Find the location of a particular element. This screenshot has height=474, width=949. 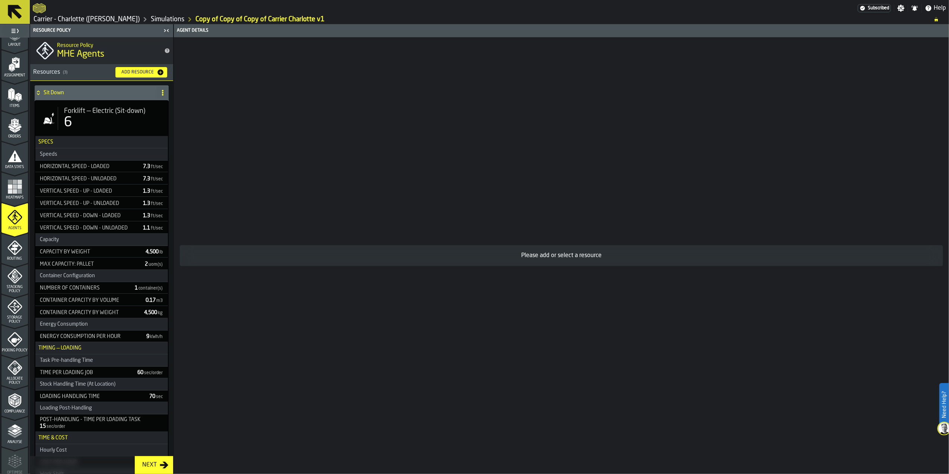

span: Help is located at coordinates (940, 8).